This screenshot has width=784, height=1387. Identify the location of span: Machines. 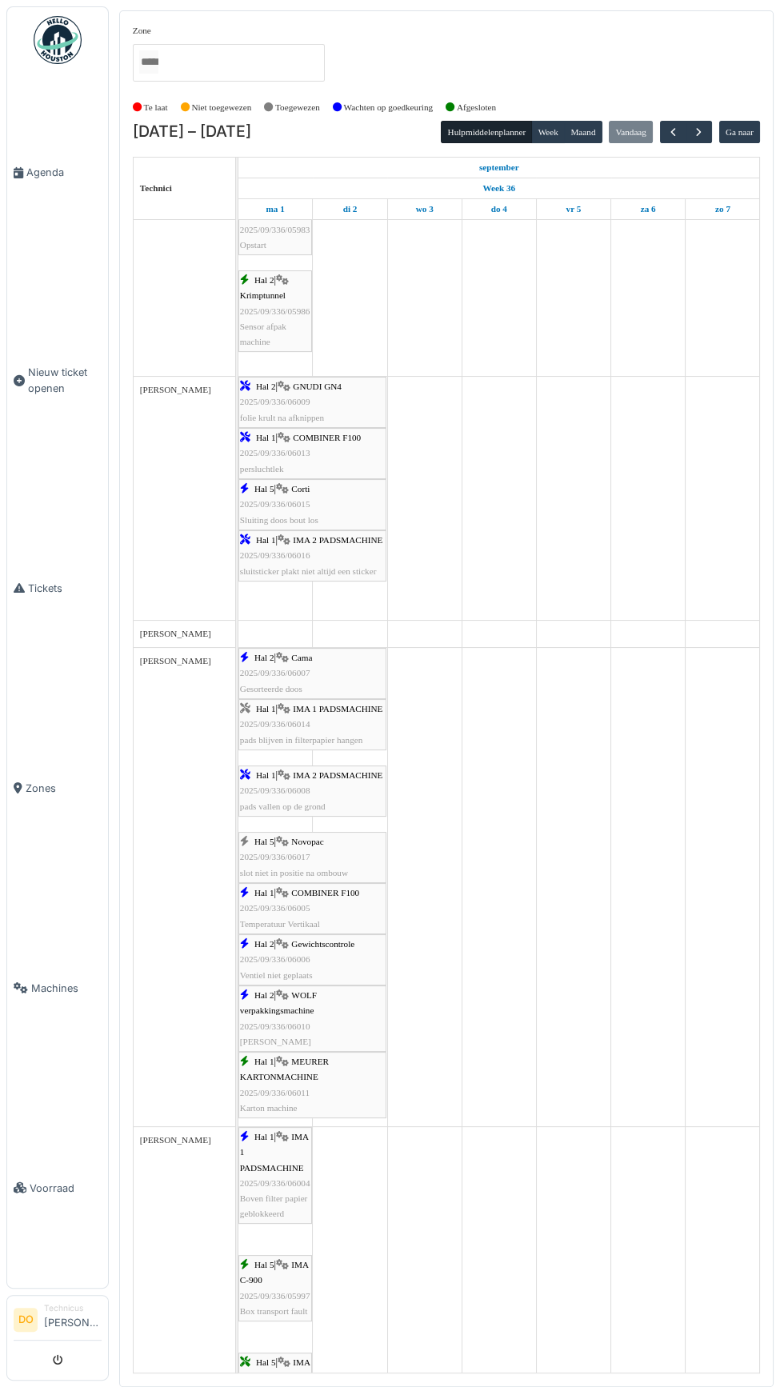
(66, 988).